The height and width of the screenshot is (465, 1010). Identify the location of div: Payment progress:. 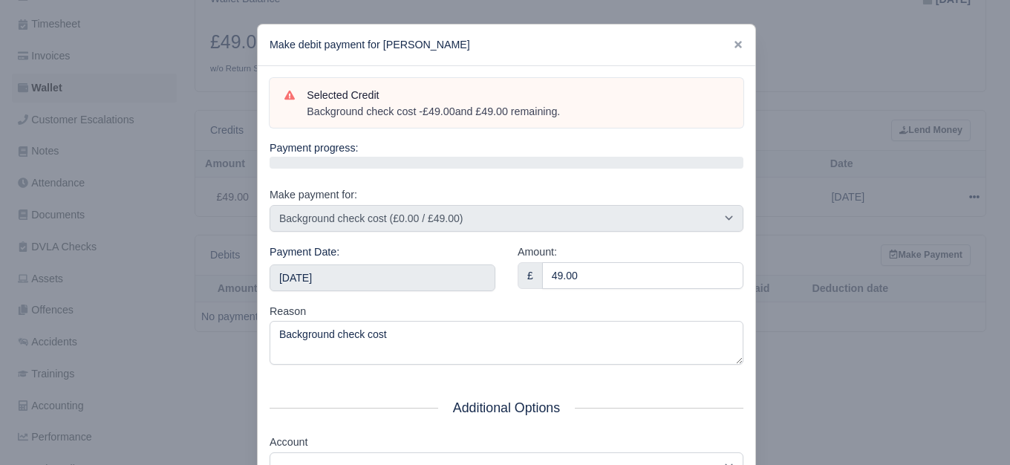
(506, 154).